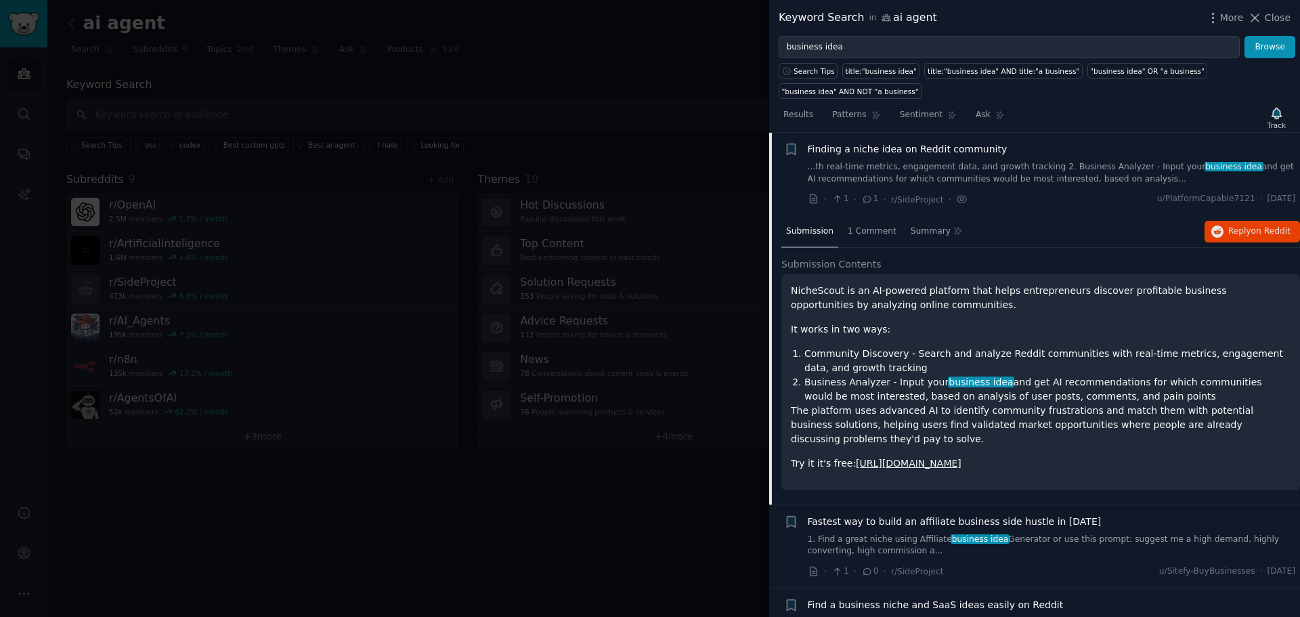  What do you see at coordinates (1269, 18) in the screenshot?
I see `button: Close` at bounding box center [1269, 18].